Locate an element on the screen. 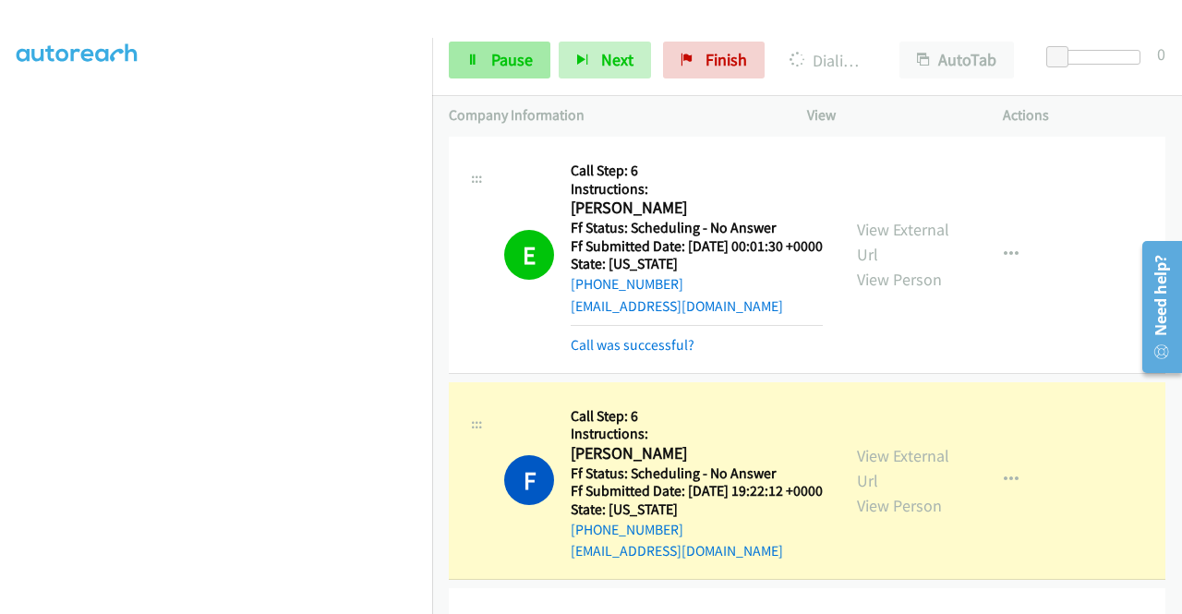 Image resolution: width=1182 pixels, height=614 pixels. span: Next is located at coordinates (617, 59).